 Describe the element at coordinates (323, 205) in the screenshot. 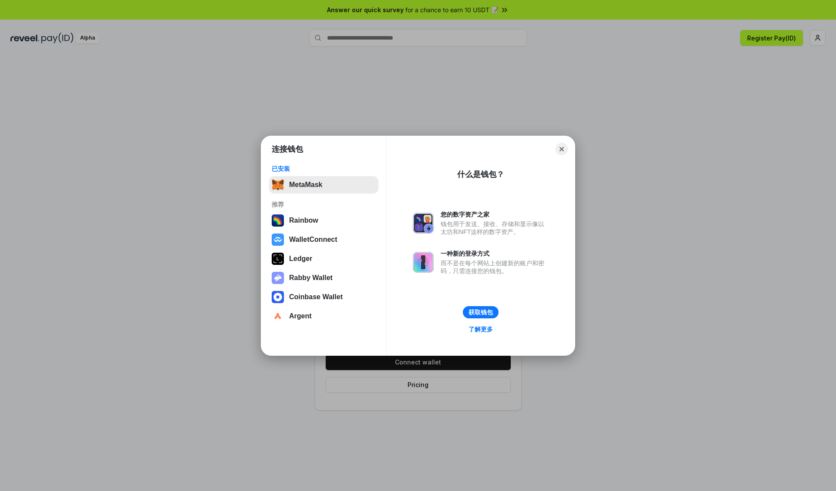

I see `div: 推荐` at that location.